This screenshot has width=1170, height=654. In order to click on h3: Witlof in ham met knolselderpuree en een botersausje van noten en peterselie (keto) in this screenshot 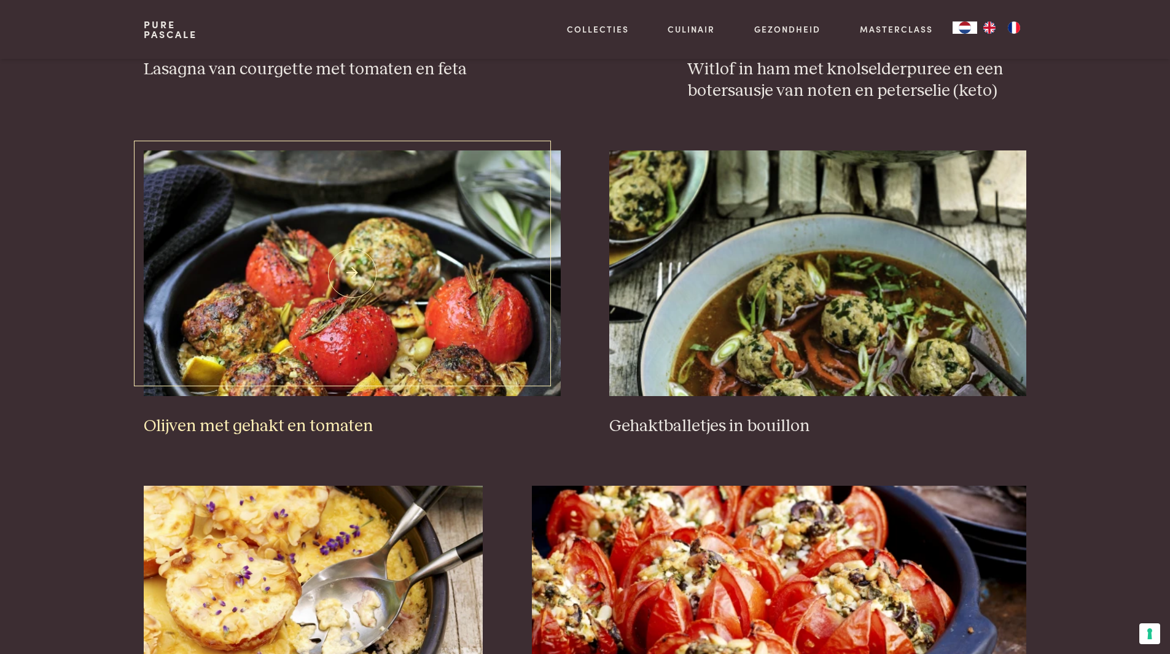, I will do `click(857, 80)`.